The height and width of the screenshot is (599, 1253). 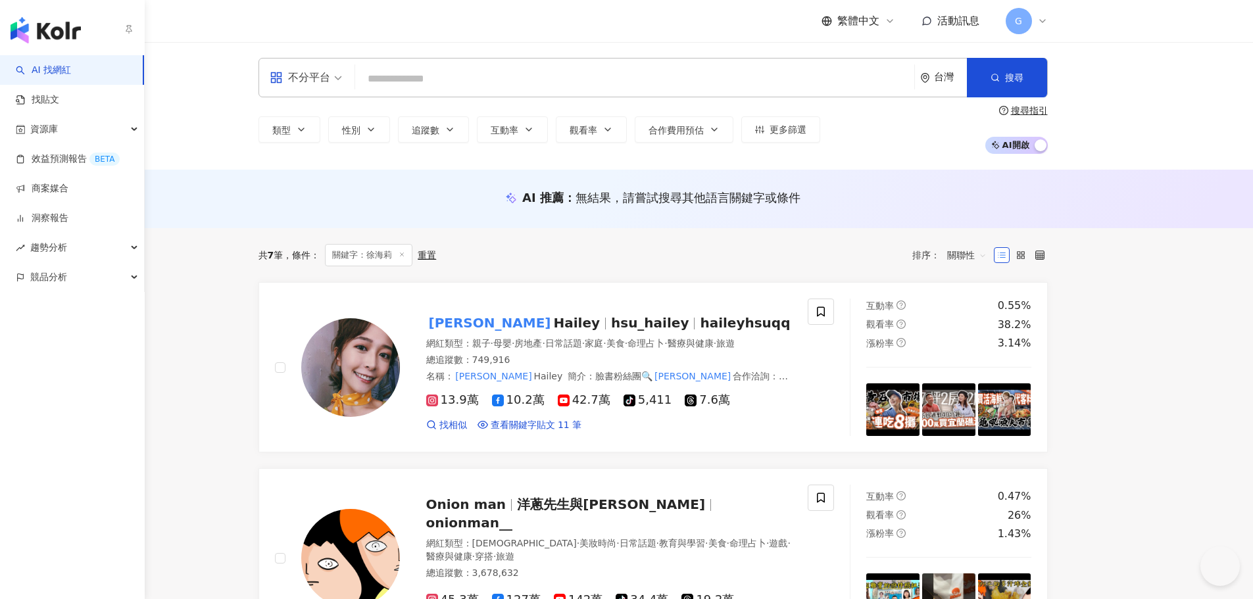 What do you see at coordinates (49, 277) in the screenshot?
I see `span: 競品分析` at bounding box center [49, 277].